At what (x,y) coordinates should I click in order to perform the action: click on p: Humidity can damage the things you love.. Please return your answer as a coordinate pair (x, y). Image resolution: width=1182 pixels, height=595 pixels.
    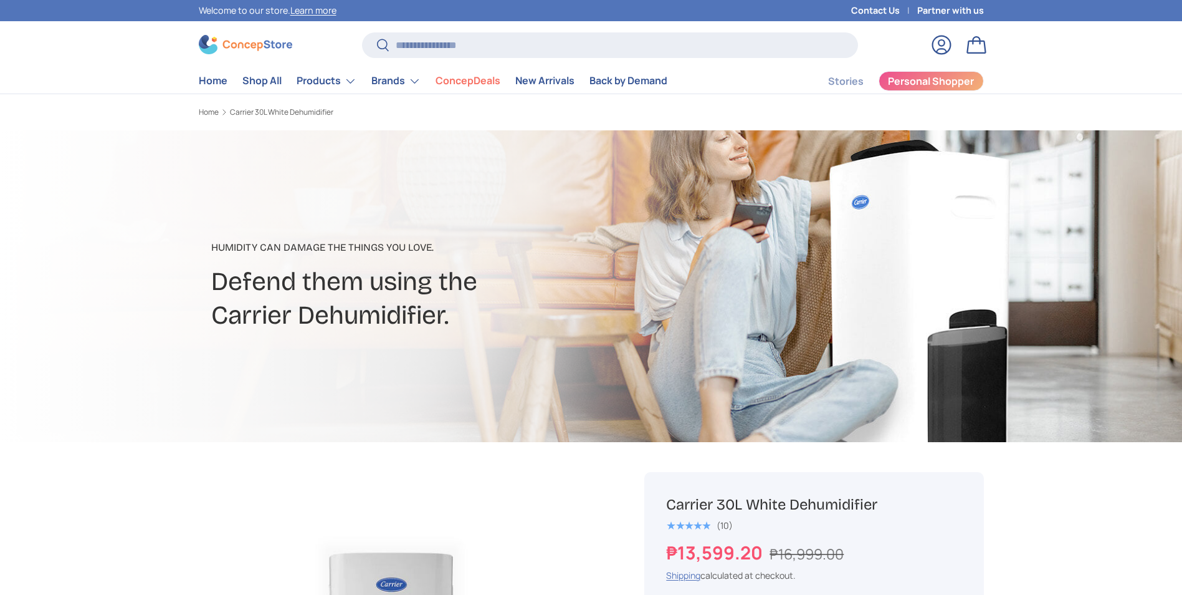
    Looking at the image, I should click on (451, 247).